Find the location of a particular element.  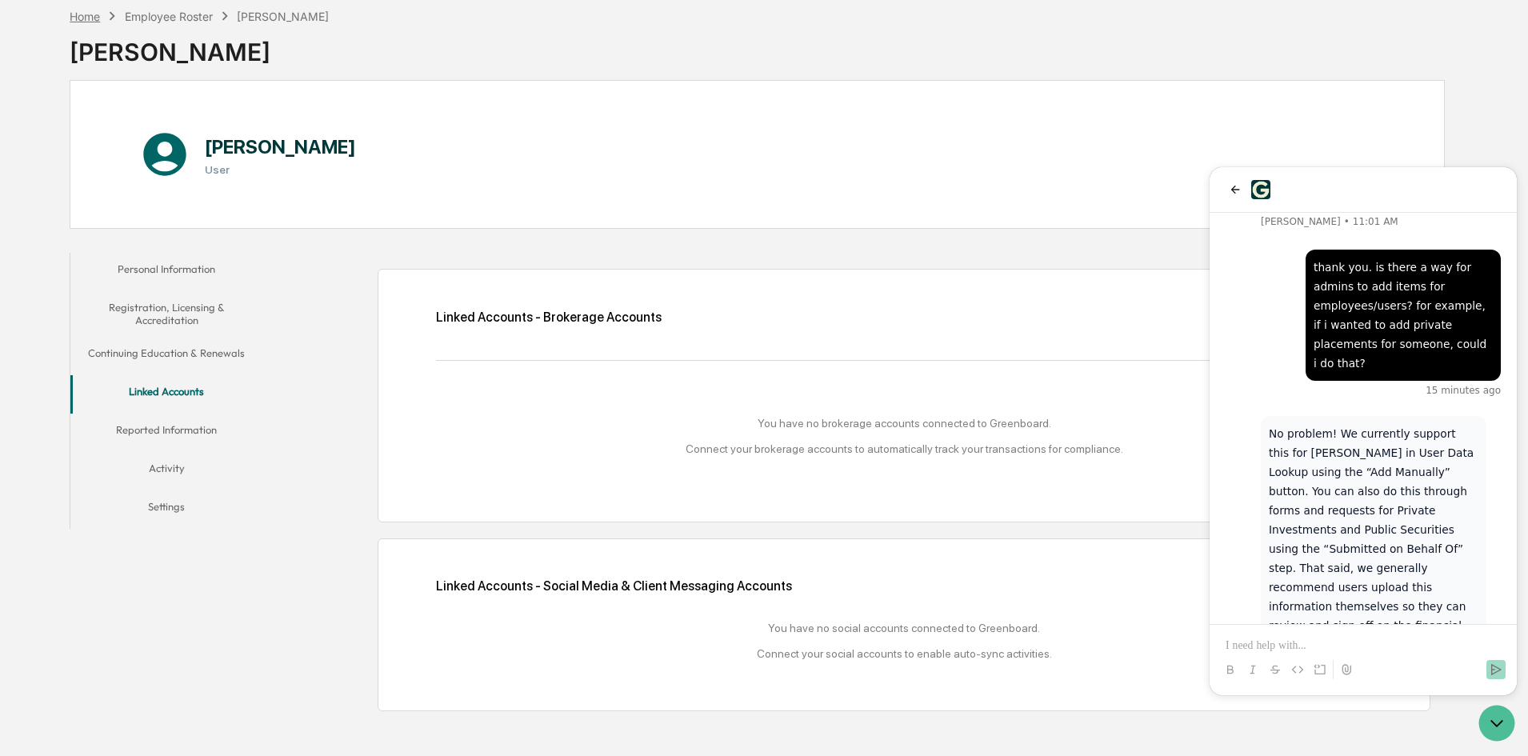

div: You have no social accounts connected to Greenboard. Connect your social accounts to enable auto-... is located at coordinates (904, 641).